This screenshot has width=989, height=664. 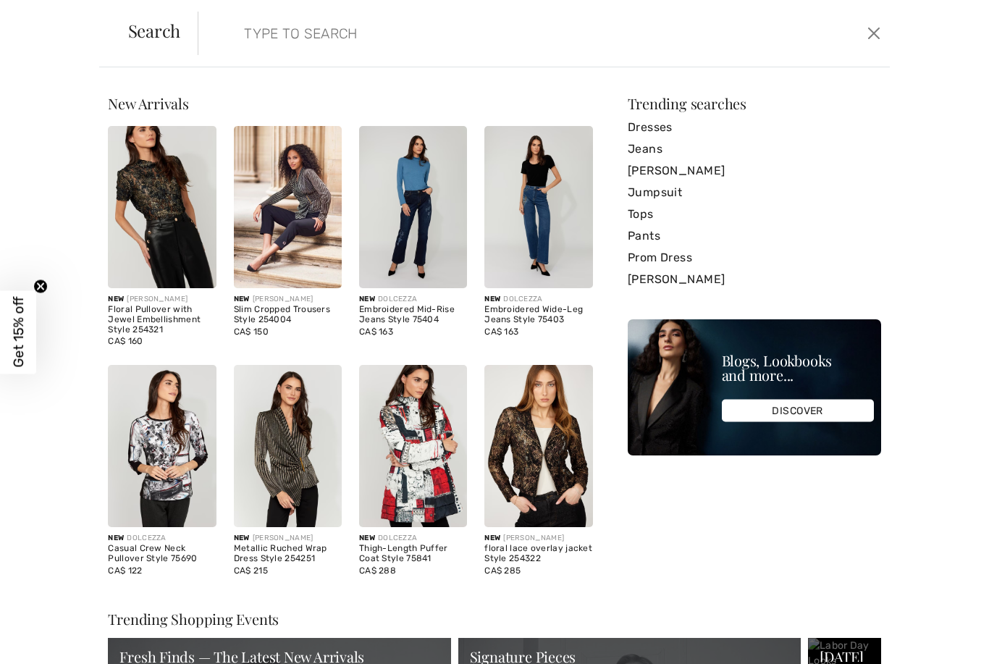 I want to click on a: Embroidered Wide-Leg Jeans Style 75403. As sample, so click(x=538, y=207).